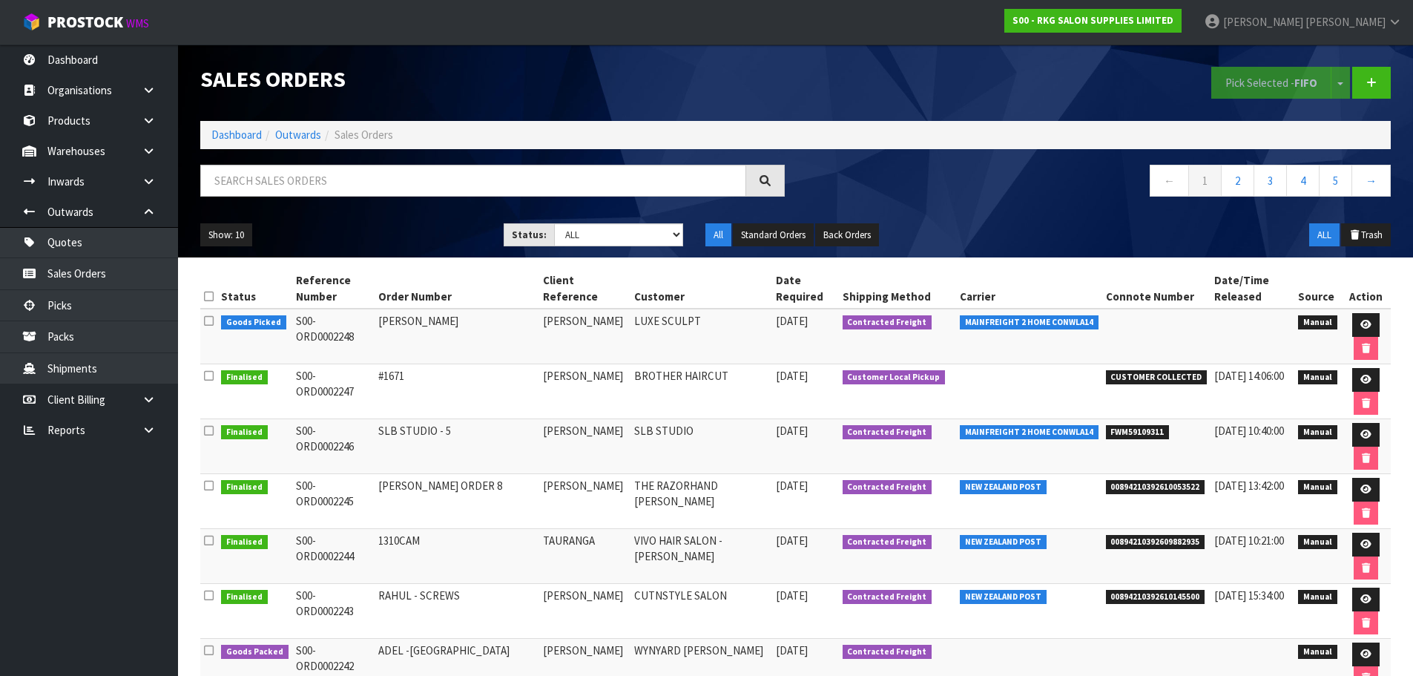 This screenshot has height=676, width=1413. Describe the element at coordinates (1302, 180) in the screenshot. I see `a: 4` at that location.